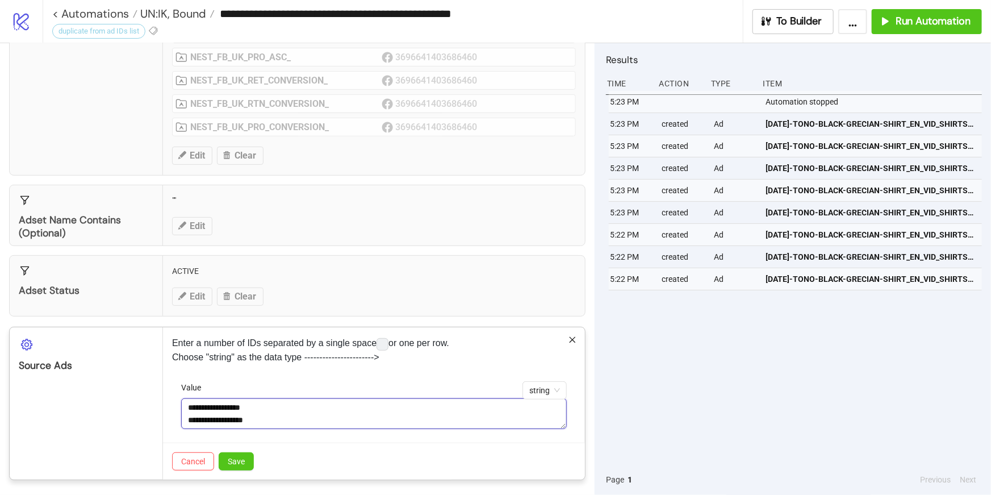 The width and height of the screenshot is (991, 495). Describe the element at coordinates (236, 461) in the screenshot. I see `span: Save` at that location.